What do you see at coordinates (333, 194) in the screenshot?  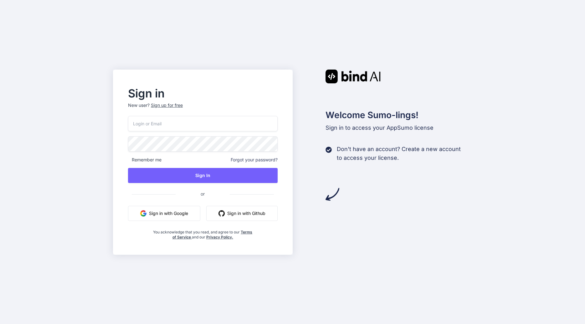 I see `img: arrow` at bounding box center [333, 194].